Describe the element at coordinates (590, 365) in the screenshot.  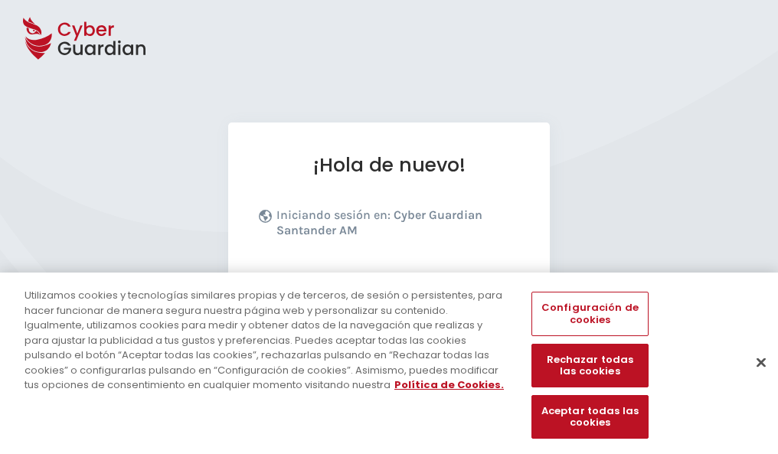
I see `button: Rechazar todas las cookies` at that location.